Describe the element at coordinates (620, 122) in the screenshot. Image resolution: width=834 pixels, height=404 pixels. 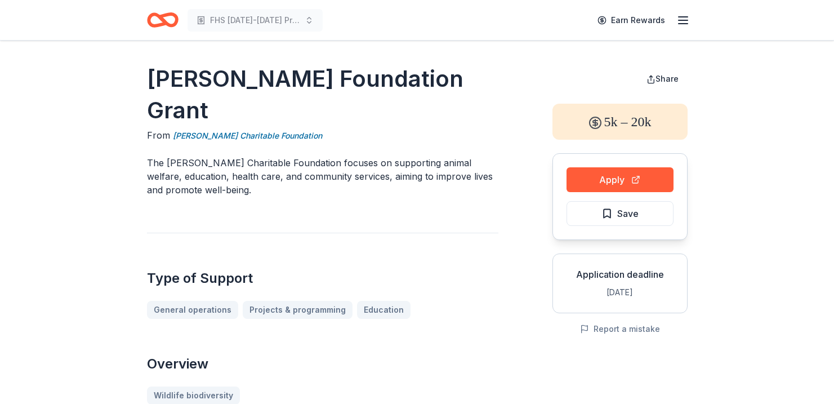
I see `div: 5k – 20k` at that location.